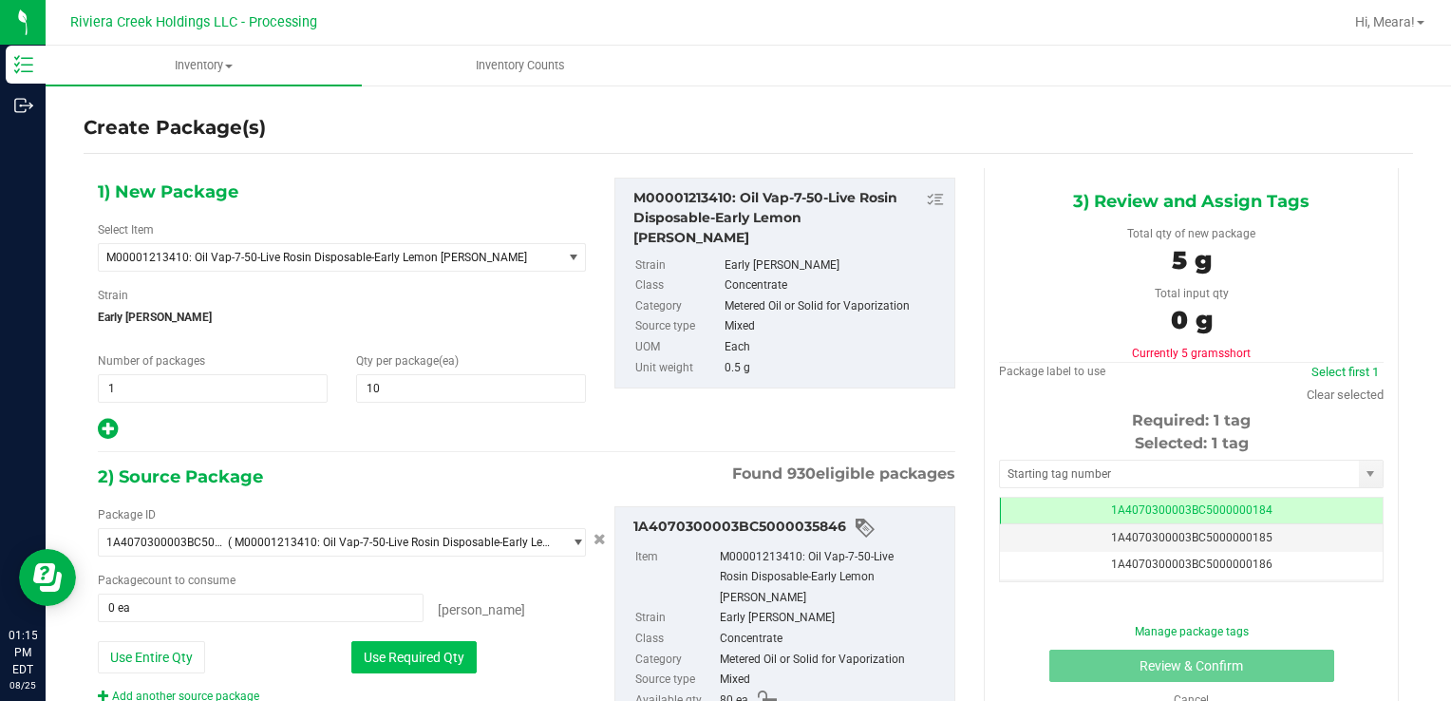 This screenshot has width=1451, height=701. What do you see at coordinates (23, 652) in the screenshot?
I see `p: 01:15 PM EDT` at bounding box center [23, 652].